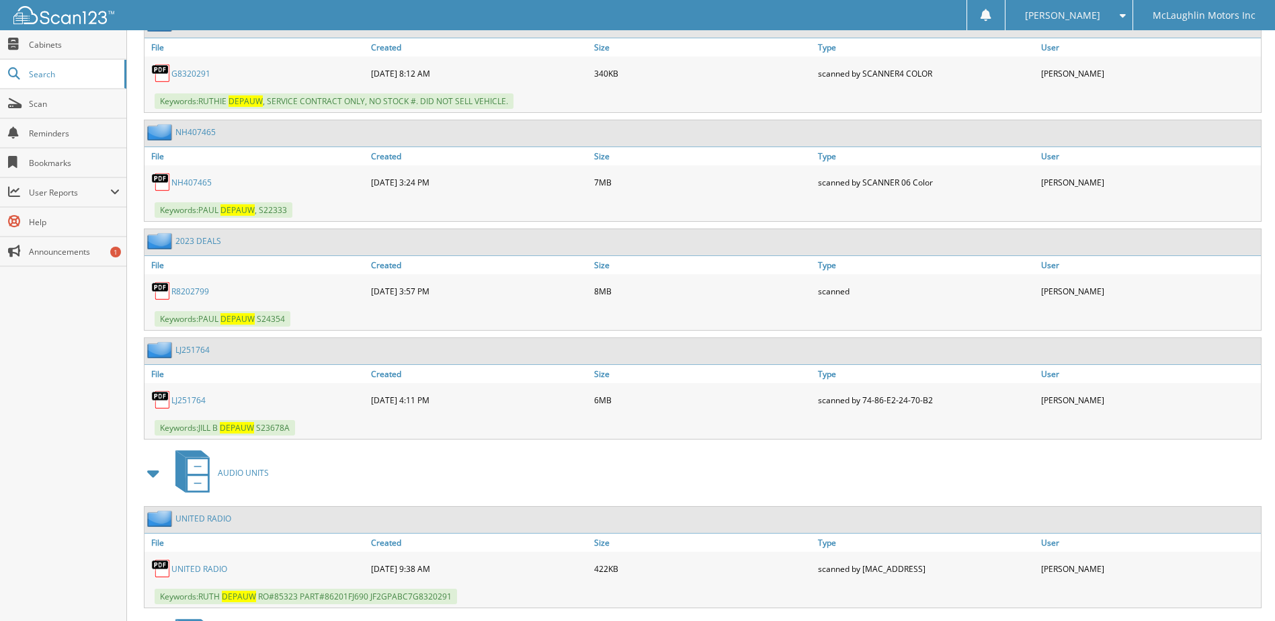 The width and height of the screenshot is (1275, 621). Describe the element at coordinates (334, 101) in the screenshot. I see `span: Keywords: R U T H I E , S E R V I C E C O N T R A C T O N L Y , N O S T O C K # . D I D N O T S E...` at that location.